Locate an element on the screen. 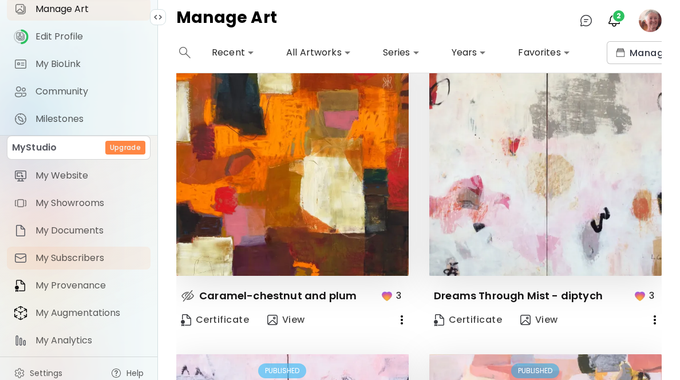  a: itemMy Analytics is located at coordinates (78, 340).